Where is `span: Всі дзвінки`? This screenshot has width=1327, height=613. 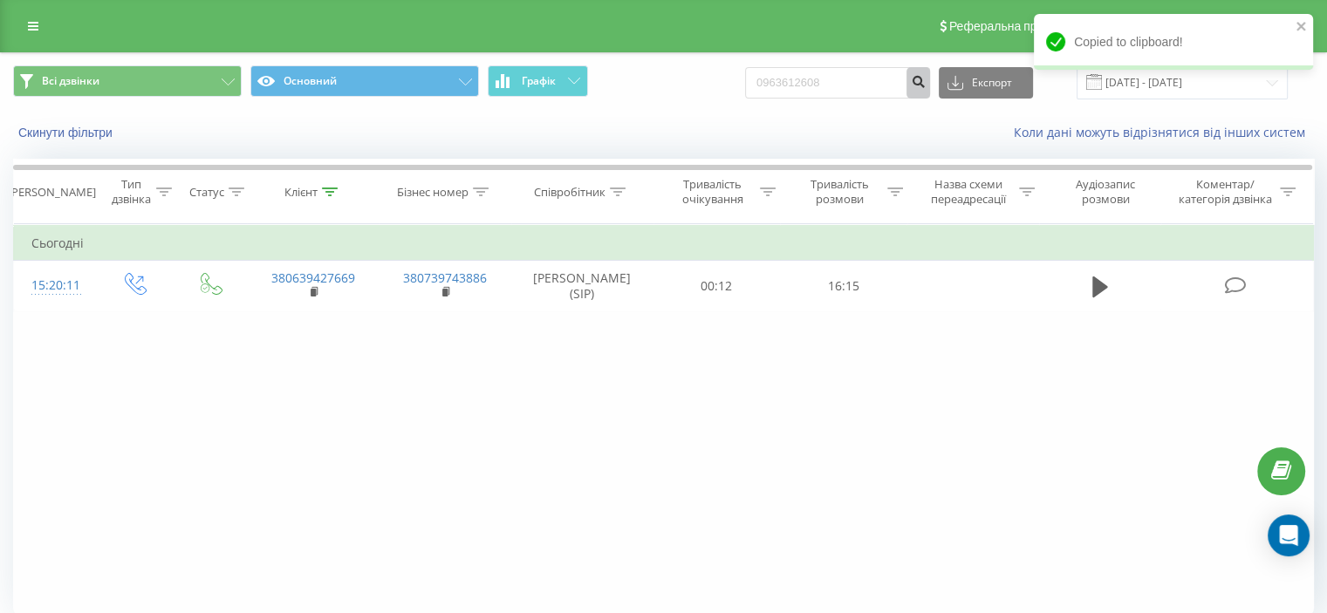
span: Всі дзвінки is located at coordinates (71, 81).